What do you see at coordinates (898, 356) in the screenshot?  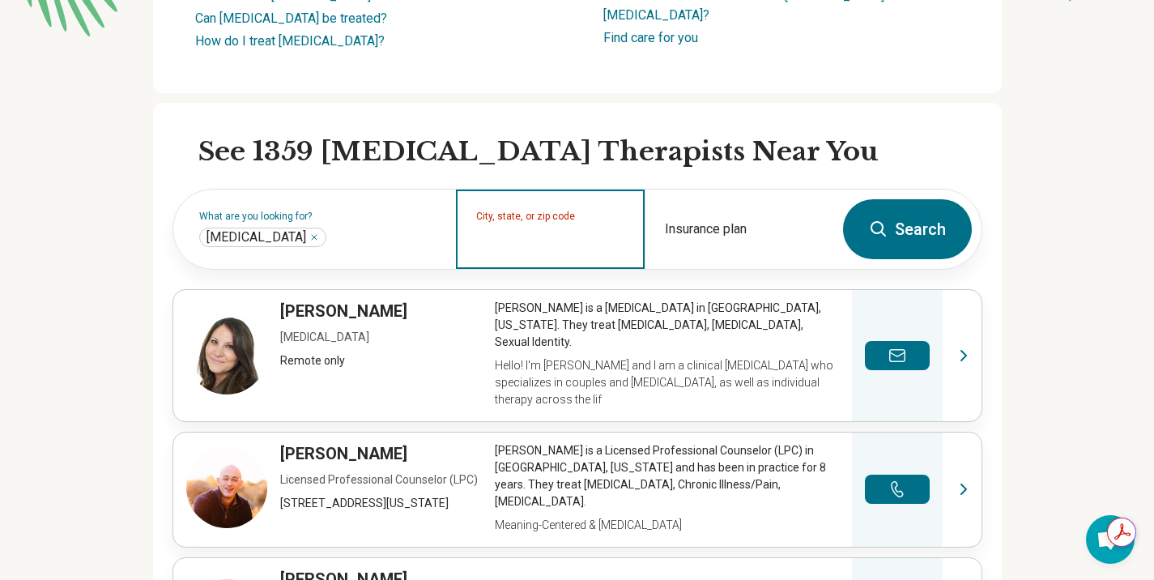 I see `button: Send a message` at bounding box center [898, 356].